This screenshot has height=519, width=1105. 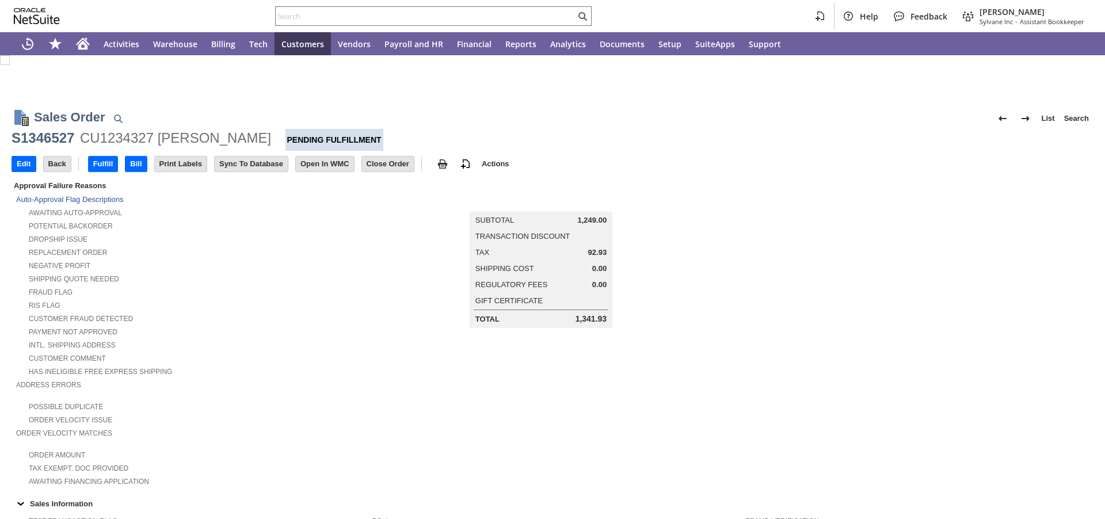 I want to click on span: Support, so click(x=765, y=44).